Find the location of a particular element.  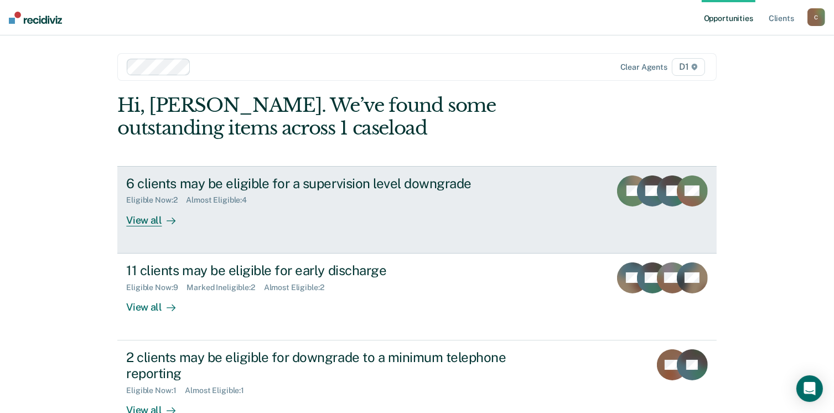

div: 2 clients may be eligible for downgrade to a minimum telephone reporting is located at coordinates (320, 365).